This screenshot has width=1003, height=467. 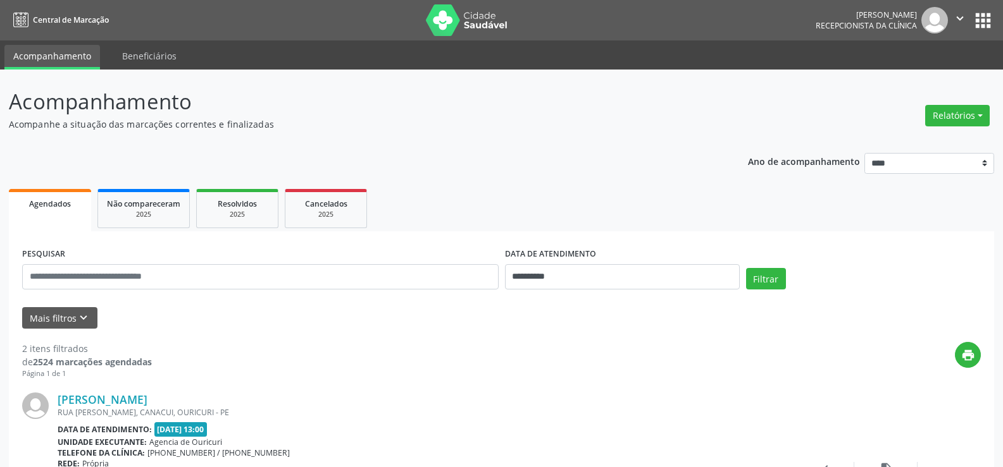 What do you see at coordinates (59, 20) in the screenshot?
I see `a: Central de Marcação` at bounding box center [59, 20].